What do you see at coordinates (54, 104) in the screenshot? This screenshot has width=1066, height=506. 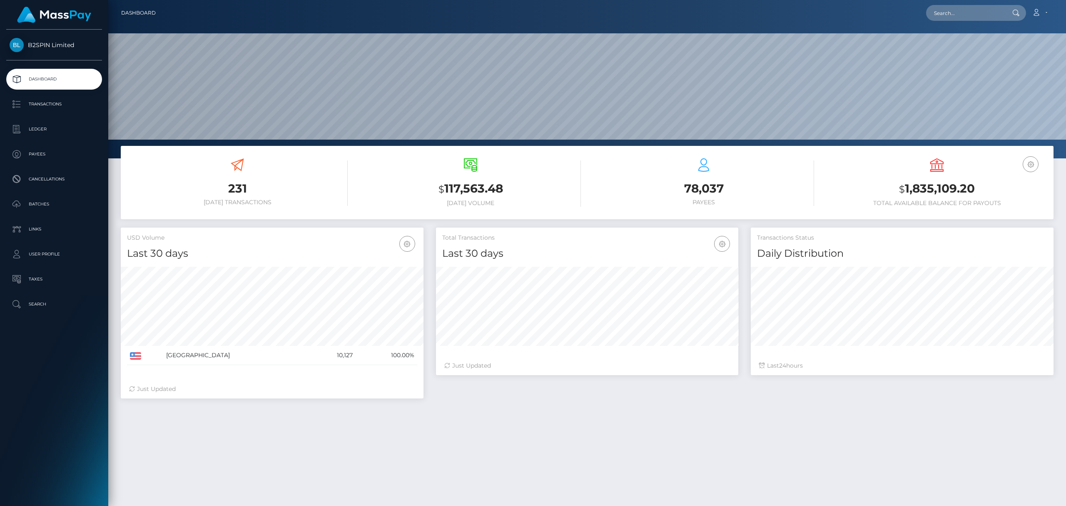 I see `p: Transactions` at bounding box center [54, 104].